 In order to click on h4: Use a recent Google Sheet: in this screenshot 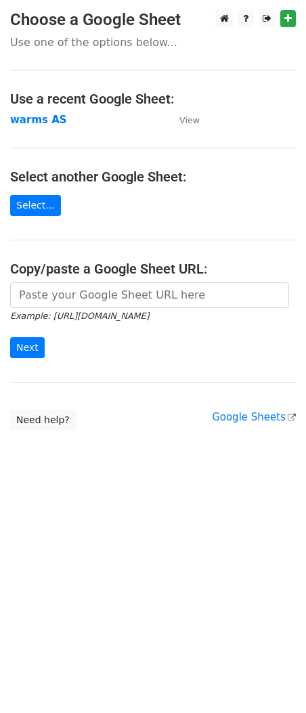, I will do `click(153, 99)`.